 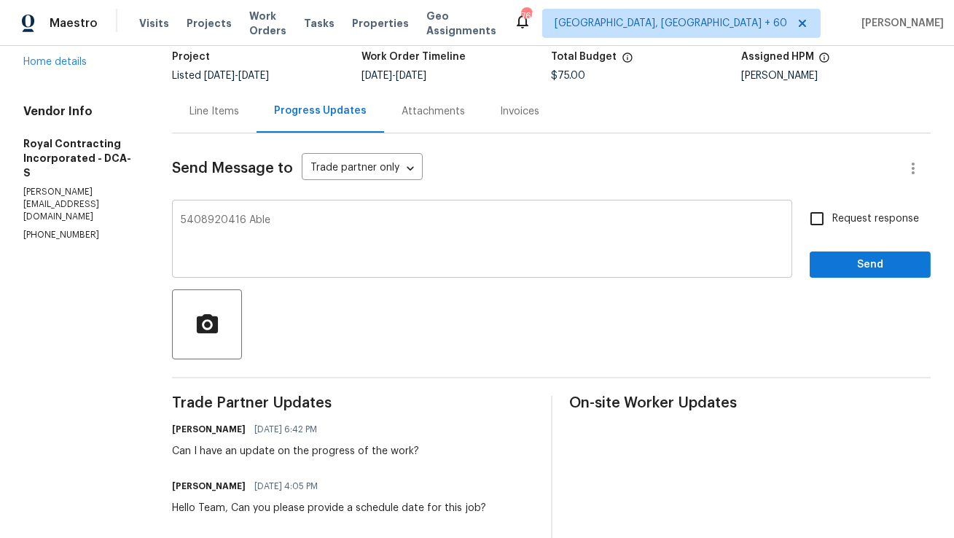 I want to click on div: Attachments, so click(x=433, y=111).